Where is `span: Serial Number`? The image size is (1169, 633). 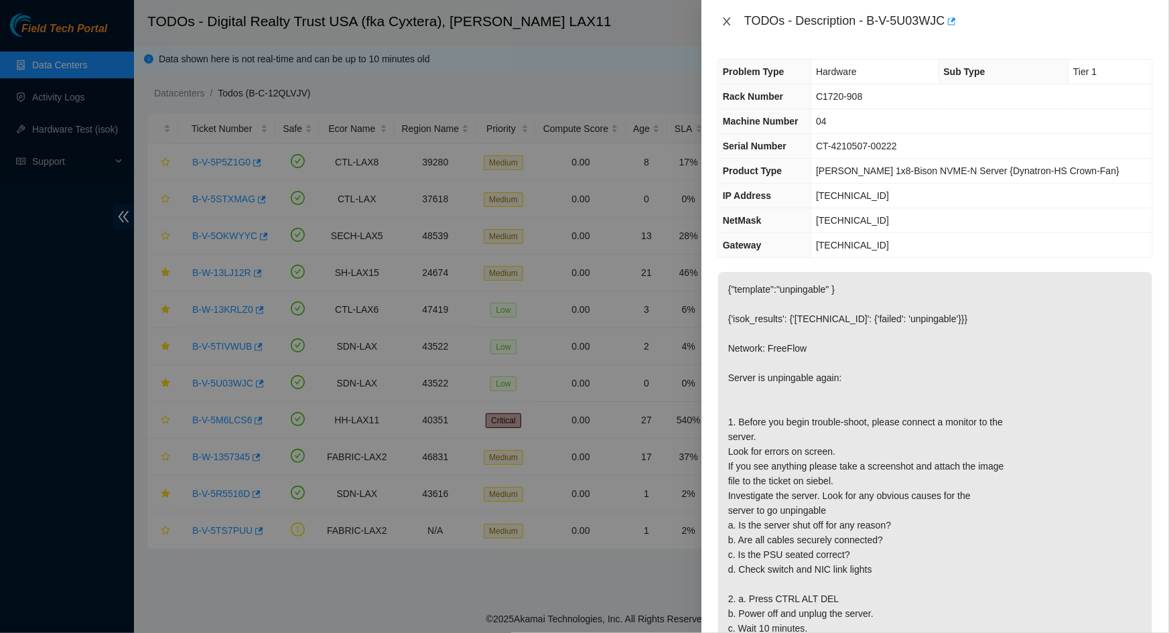
span: Serial Number is located at coordinates (754, 146).